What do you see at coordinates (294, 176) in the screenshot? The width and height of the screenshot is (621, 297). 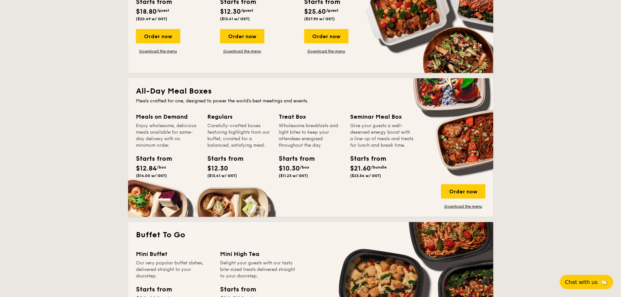 I see `span: ($11.23 w/ GST)` at bounding box center [294, 176].